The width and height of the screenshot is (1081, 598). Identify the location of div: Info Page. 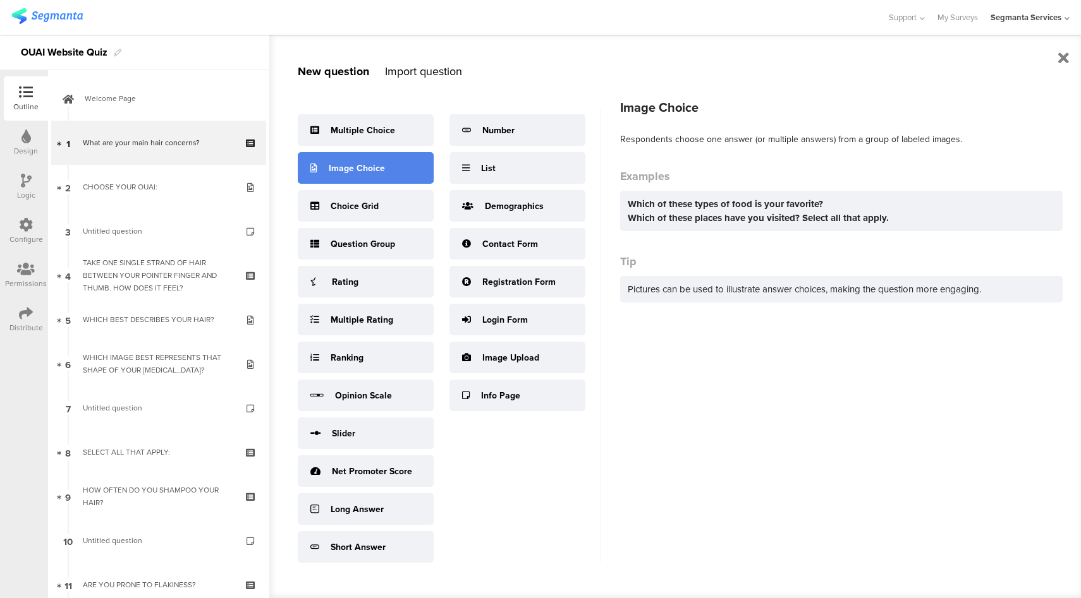
(500, 396).